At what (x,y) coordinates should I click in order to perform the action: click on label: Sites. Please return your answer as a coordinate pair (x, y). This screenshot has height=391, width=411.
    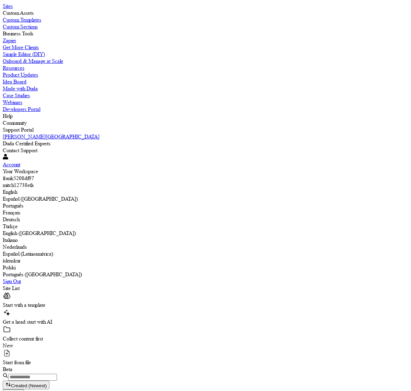
    Looking at the image, I should click on (8, 6).